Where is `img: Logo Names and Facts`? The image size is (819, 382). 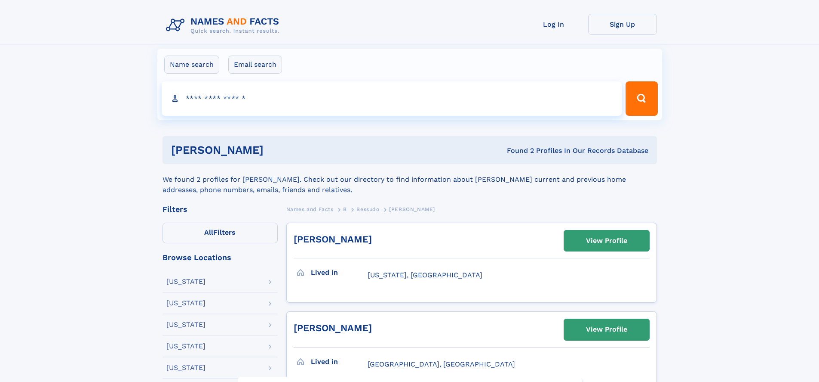
img: Logo Names and Facts is located at coordinates (225, 25).